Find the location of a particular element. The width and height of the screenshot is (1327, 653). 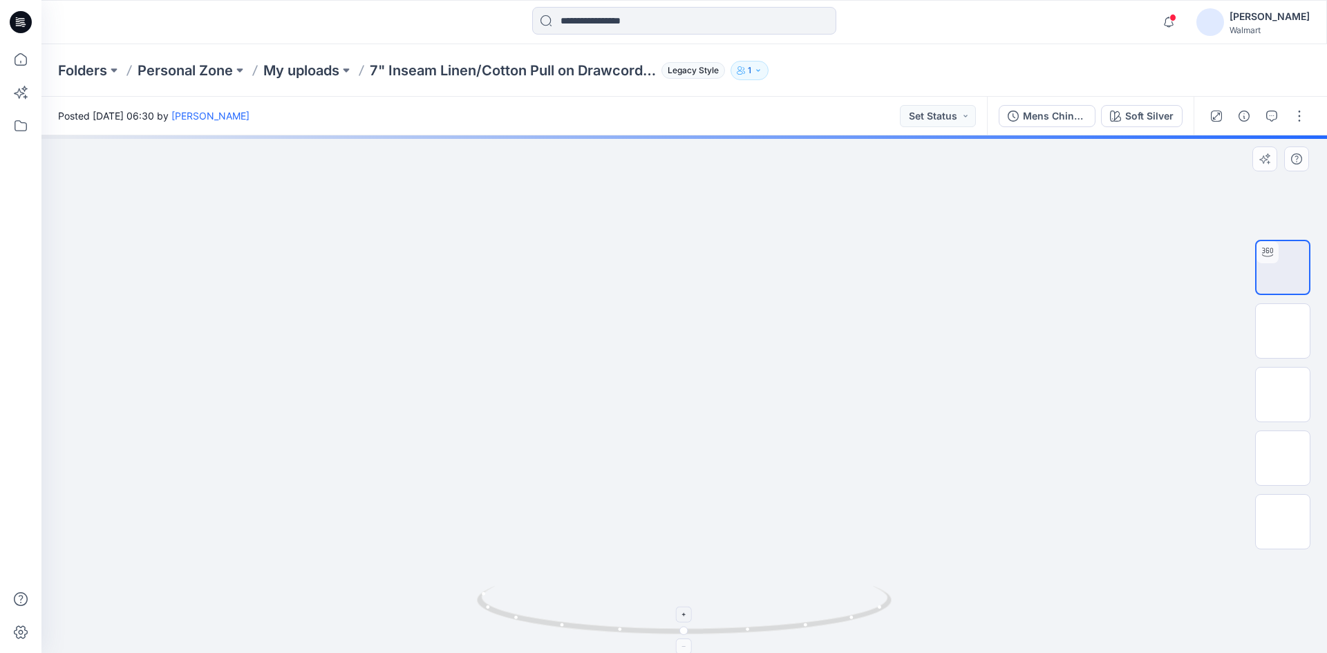

button: Details is located at coordinates (1244, 116).